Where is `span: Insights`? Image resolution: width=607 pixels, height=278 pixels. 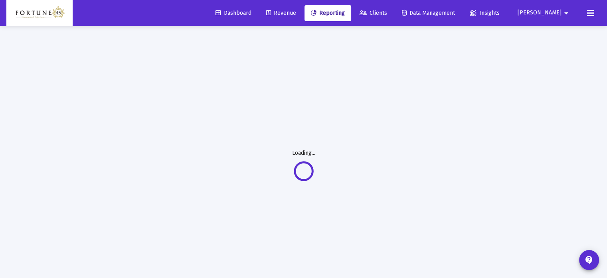
span: Insights is located at coordinates (485, 13).